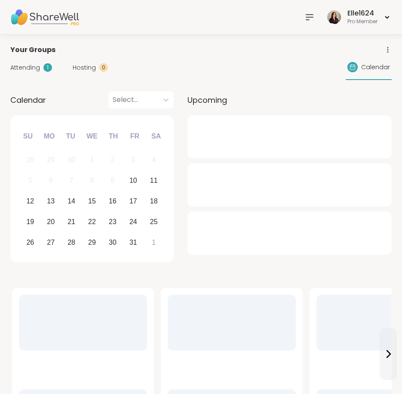  Describe the element at coordinates (71, 180) in the screenshot. I see `div: Not available Tuesday, October 7th, 2025` at that location.